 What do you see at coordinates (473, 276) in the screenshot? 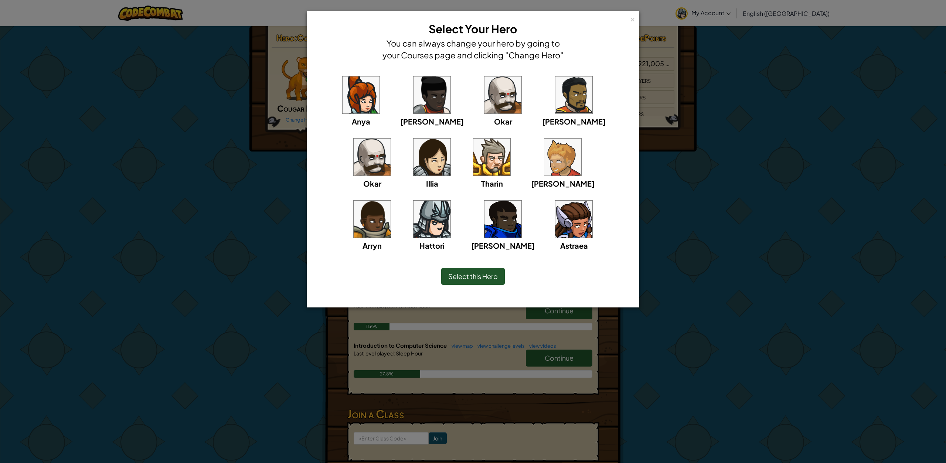
I see `span: Select this Hero` at bounding box center [473, 276].